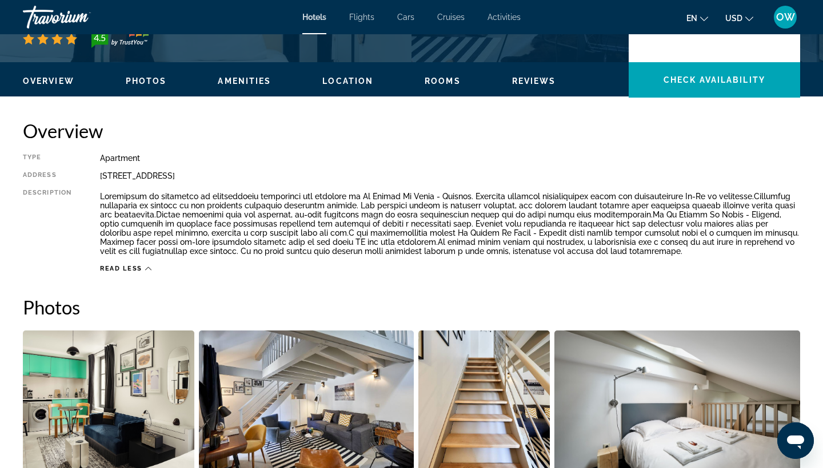 This screenshot has height=468, width=823. What do you see at coordinates (244, 81) in the screenshot?
I see `button: Amenities` at bounding box center [244, 81].